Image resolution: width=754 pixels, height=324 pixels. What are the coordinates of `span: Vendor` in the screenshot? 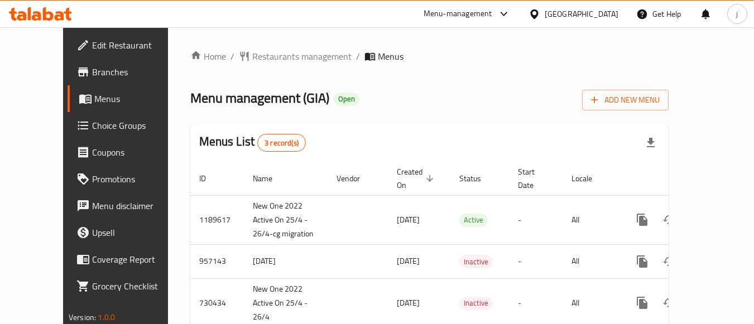 It's located at (355, 179).